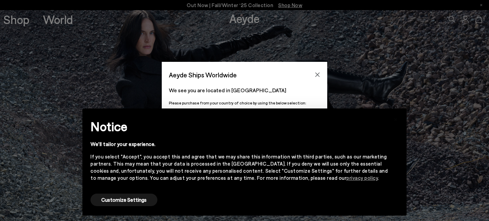  Describe the element at coordinates (239, 144) in the screenshot. I see `div: We'll tailor your experience.` at that location.